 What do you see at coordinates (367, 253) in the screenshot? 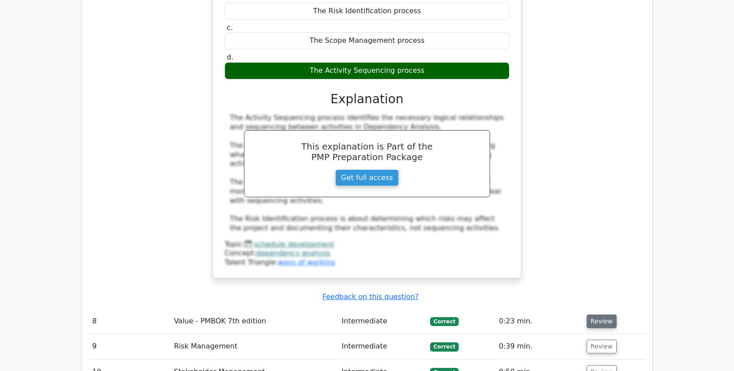
I see `div: Concept:` at bounding box center [367, 253].